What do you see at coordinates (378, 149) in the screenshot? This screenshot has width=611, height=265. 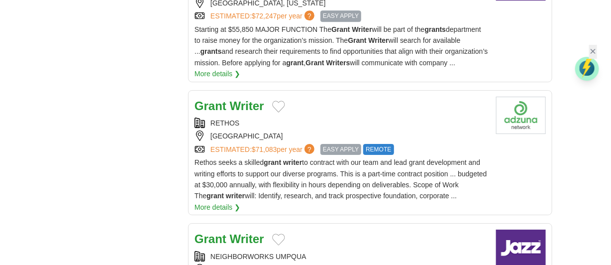 I see `span: REMOTE` at bounding box center [378, 149].